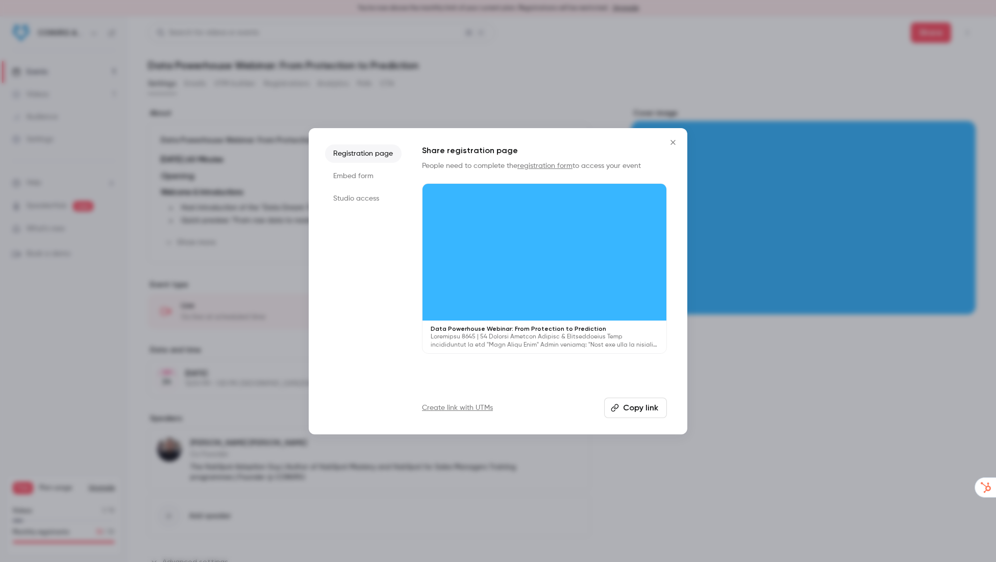 This screenshot has height=562, width=996. What do you see at coordinates (544, 166) in the screenshot?
I see `p: People need to complete the to access your event` at bounding box center [544, 166].